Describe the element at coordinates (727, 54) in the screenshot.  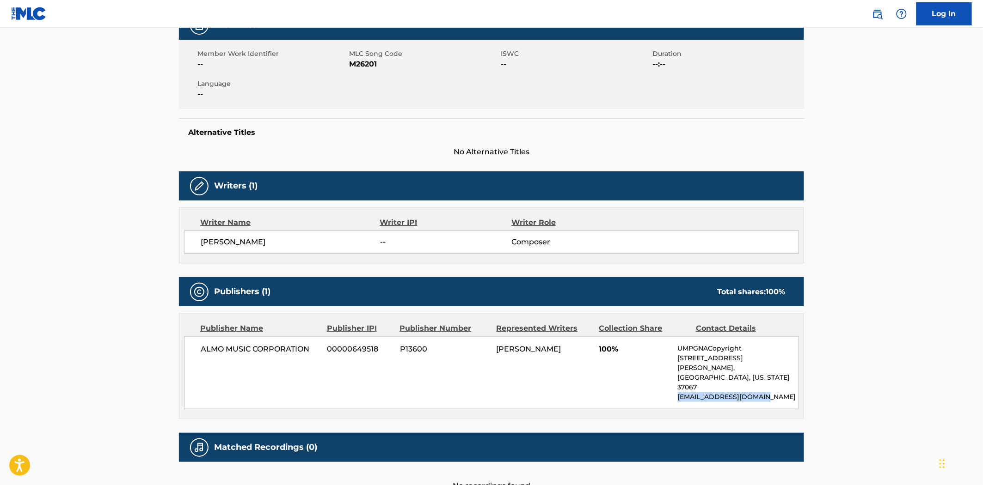
I see `span: Duration` at that location.